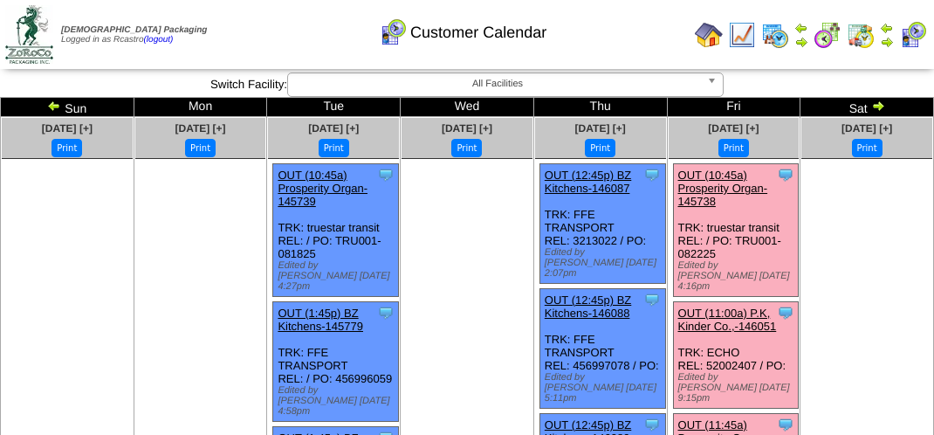 The height and width of the screenshot is (435, 934). What do you see at coordinates (603, 348) in the screenshot?
I see `div: TRK: FFE TRANSPORT REL: 456997078 / PO:` at bounding box center [603, 348].